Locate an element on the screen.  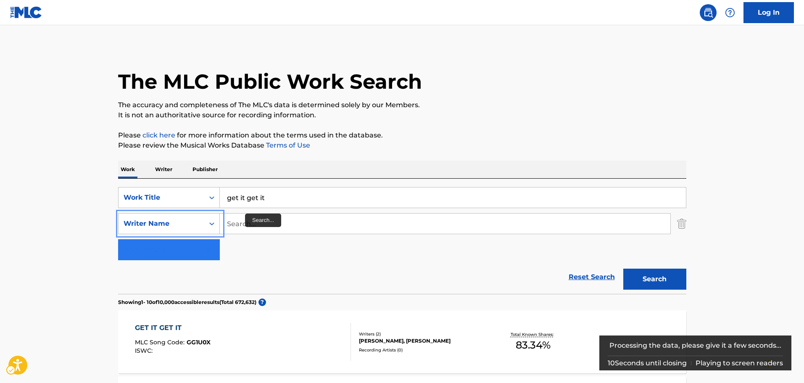
a: Reset Search is located at coordinates (592, 277).